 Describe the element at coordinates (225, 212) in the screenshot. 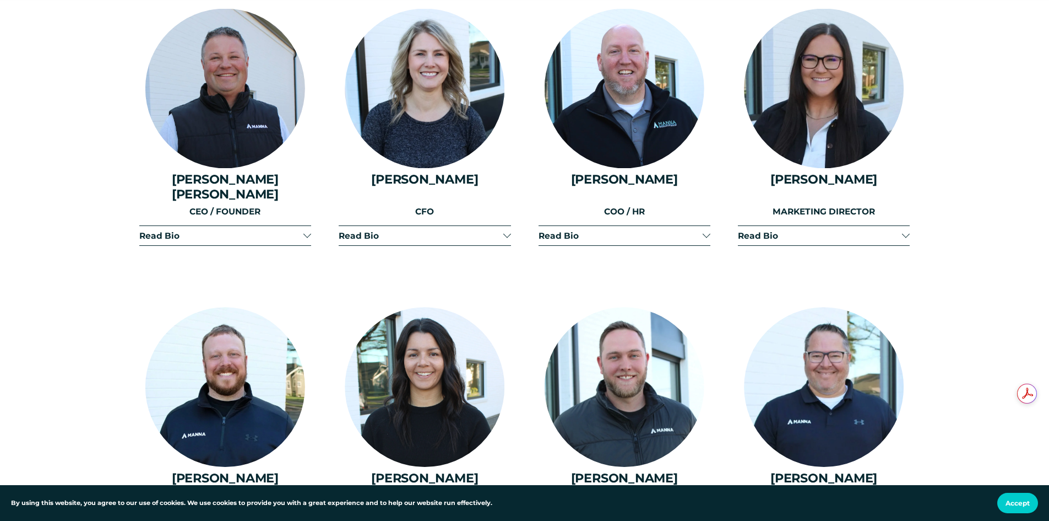

I see `p: CEO / FOUNDER` at that location.